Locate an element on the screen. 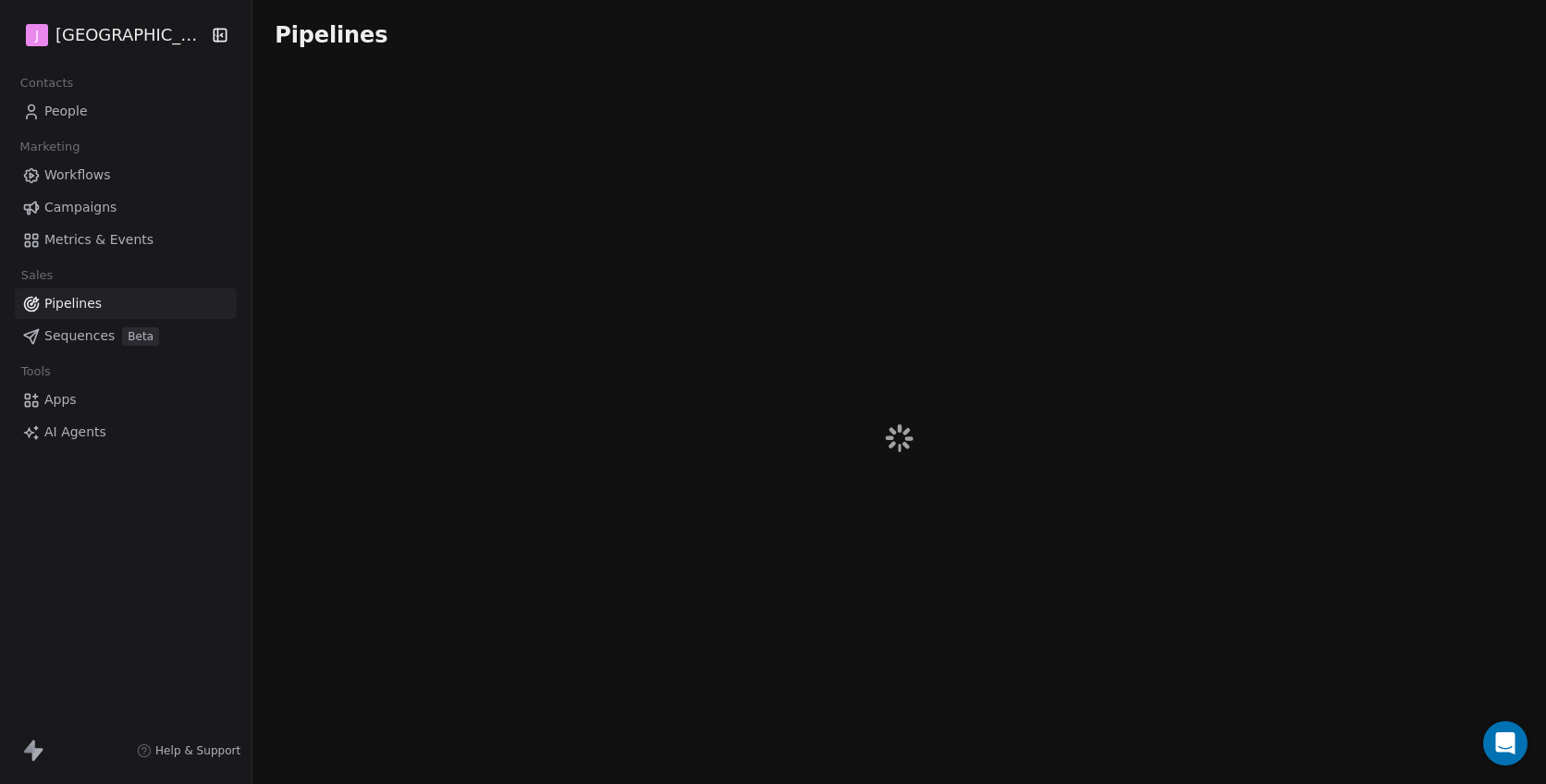 The image size is (1546, 784). a: Pipelines is located at coordinates (126, 303).